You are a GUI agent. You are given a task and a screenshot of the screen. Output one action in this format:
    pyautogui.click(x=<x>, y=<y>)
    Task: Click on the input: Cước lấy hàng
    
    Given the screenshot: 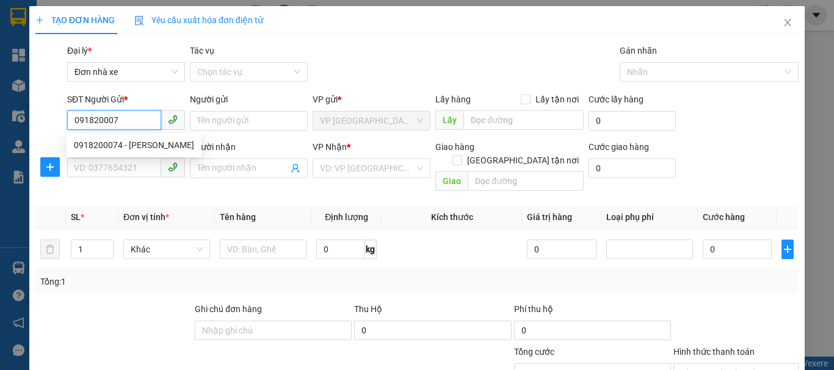 What is the action you would take?
    pyautogui.click(x=632, y=121)
    